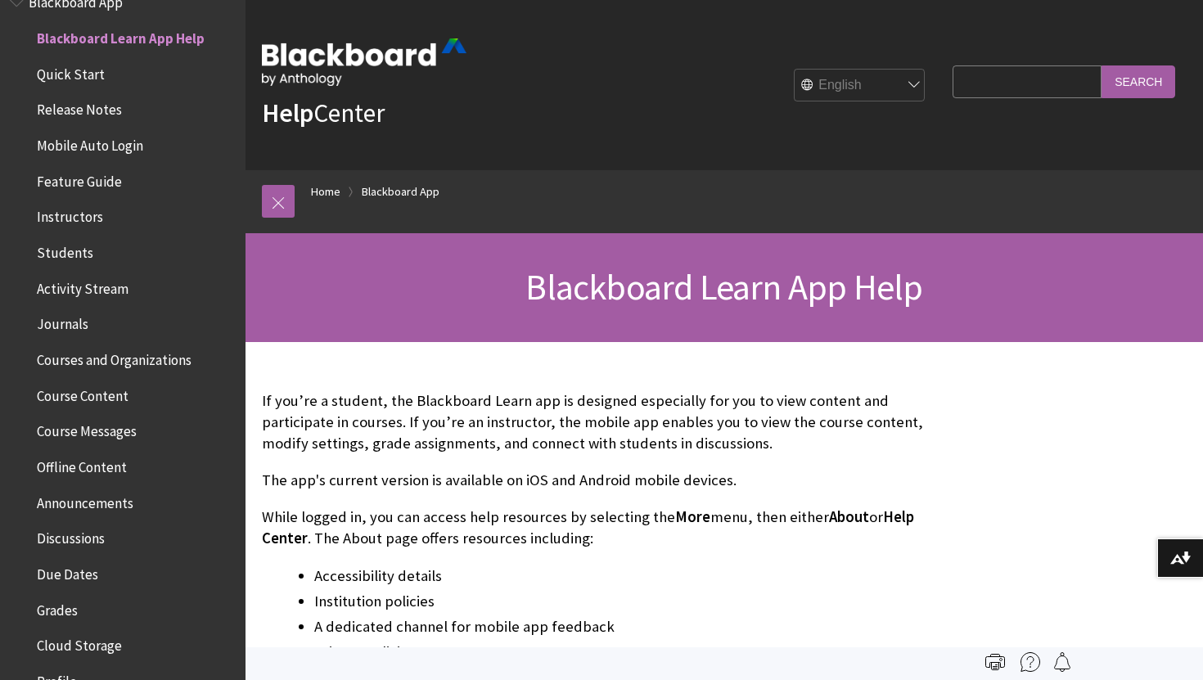 This screenshot has height=680, width=1203. What do you see at coordinates (323, 113) in the screenshot?
I see `a: HelpCenter` at bounding box center [323, 113].